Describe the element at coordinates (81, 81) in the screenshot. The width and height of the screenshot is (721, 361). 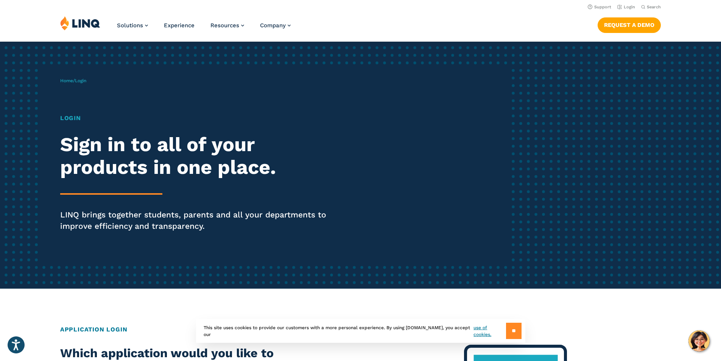
I see `span: Login` at that location.